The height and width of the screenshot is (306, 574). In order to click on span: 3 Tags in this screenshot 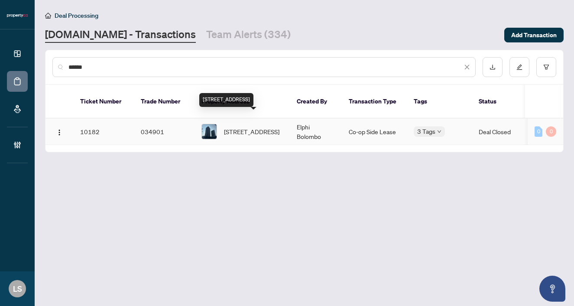, I will do `click(426, 131)`.